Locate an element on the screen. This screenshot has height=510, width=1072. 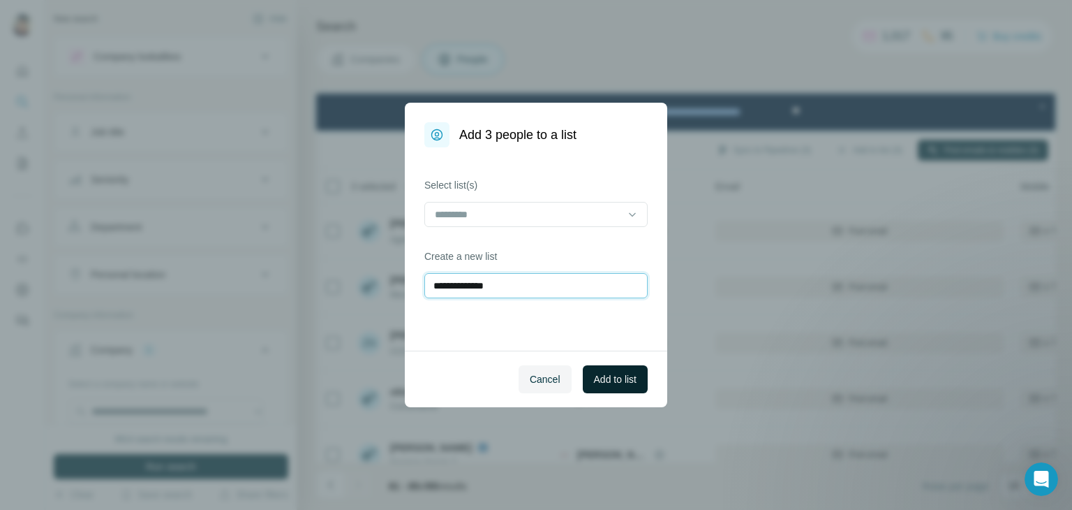
span: Cancel is located at coordinates (545, 379).